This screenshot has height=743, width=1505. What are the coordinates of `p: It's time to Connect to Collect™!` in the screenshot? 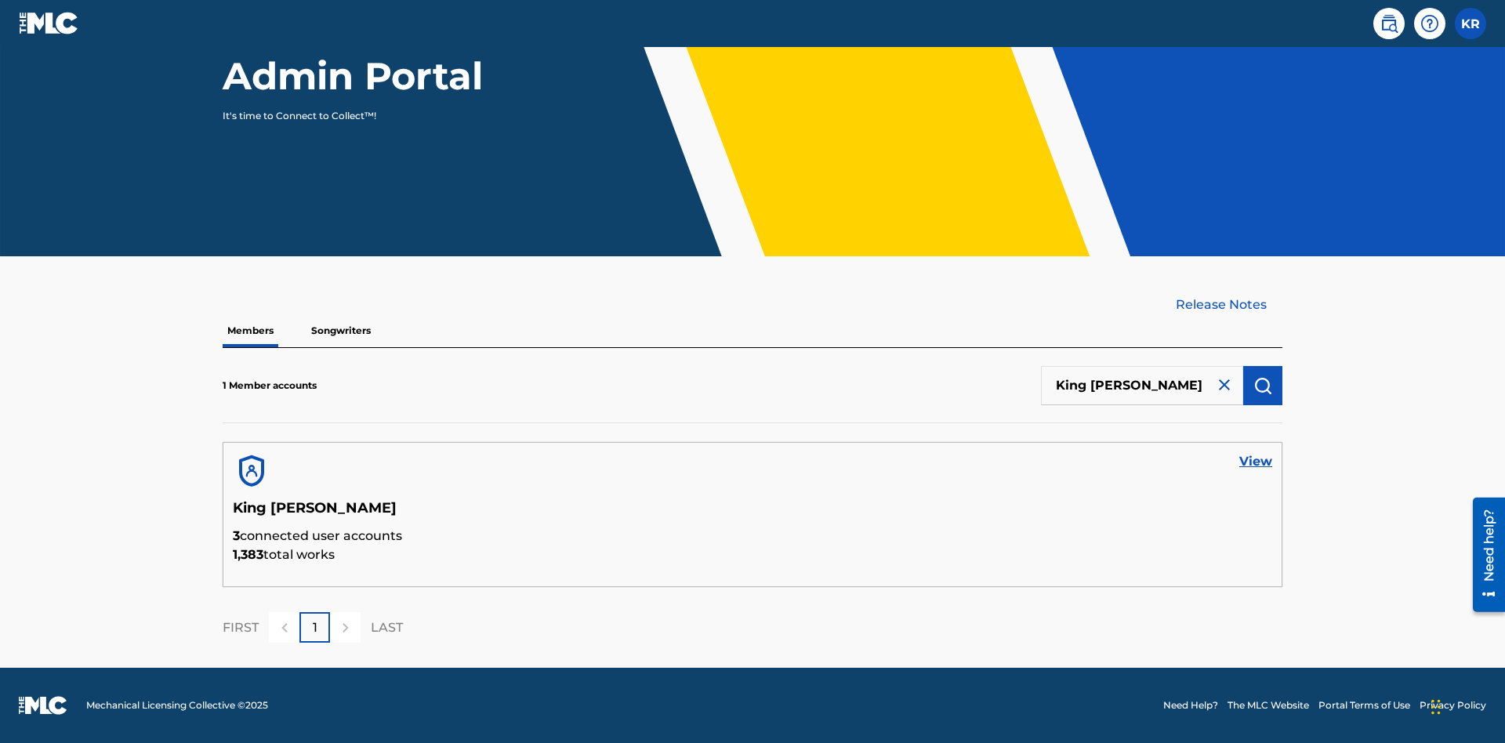 It's located at (358, 116).